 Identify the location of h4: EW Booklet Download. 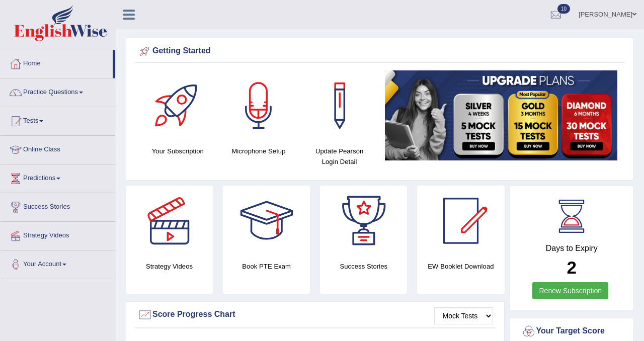
(460, 266).